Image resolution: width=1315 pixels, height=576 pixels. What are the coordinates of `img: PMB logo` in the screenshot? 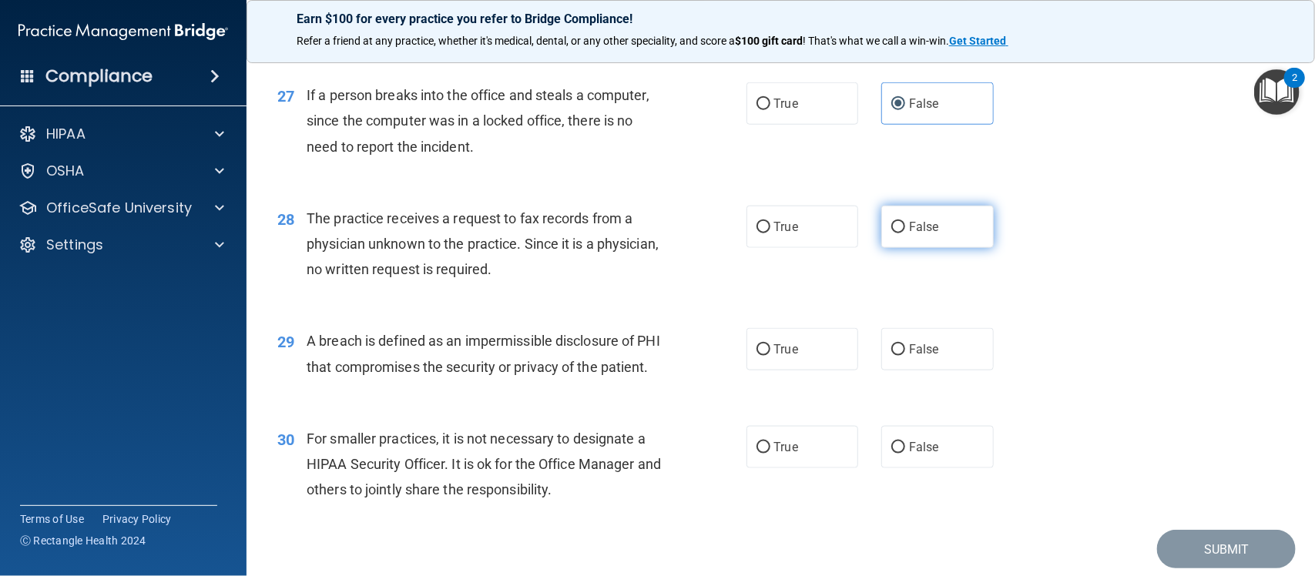 It's located at (123, 32).